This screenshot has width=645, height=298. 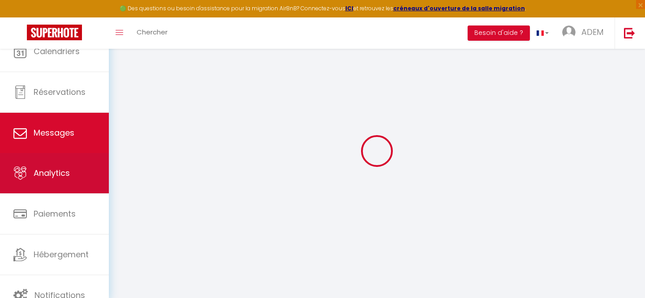 What do you see at coordinates (21, 17) in the screenshot?
I see `button: Ouvrir le widget de chat LiveChat` at bounding box center [21, 17].